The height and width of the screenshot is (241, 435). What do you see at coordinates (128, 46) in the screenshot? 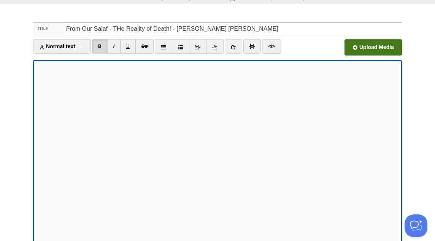
I see `a: U` at bounding box center [128, 46].